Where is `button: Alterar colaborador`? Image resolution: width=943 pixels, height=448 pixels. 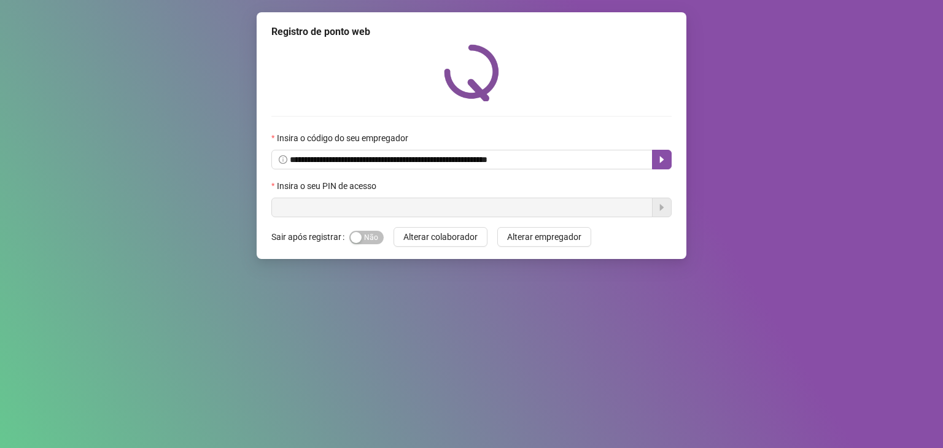 button: Alterar colaborador is located at coordinates (440, 237).